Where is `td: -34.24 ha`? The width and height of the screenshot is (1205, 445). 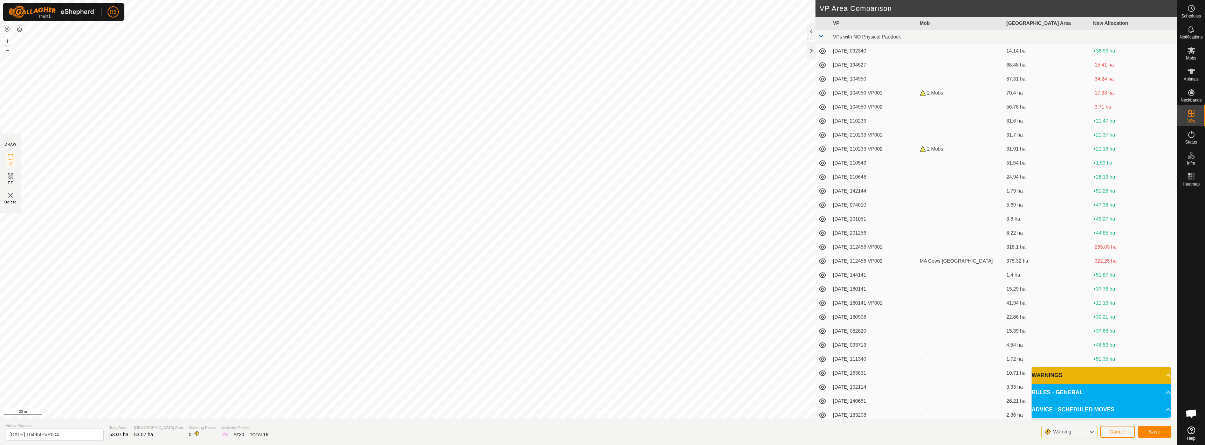 td: -34.24 ha is located at coordinates (1134, 79).